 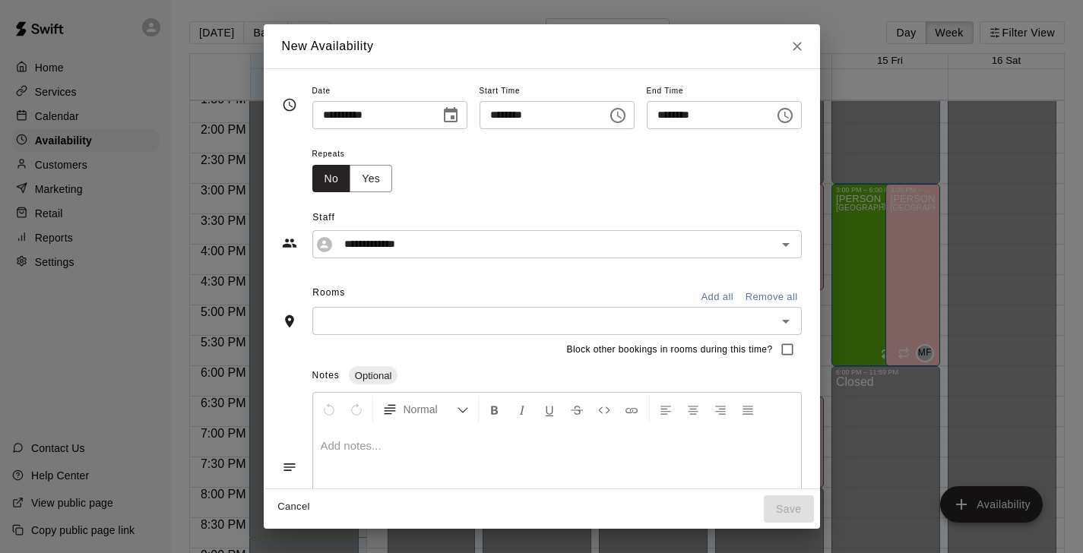 I want to click on span: Start Time, so click(x=557, y=91).